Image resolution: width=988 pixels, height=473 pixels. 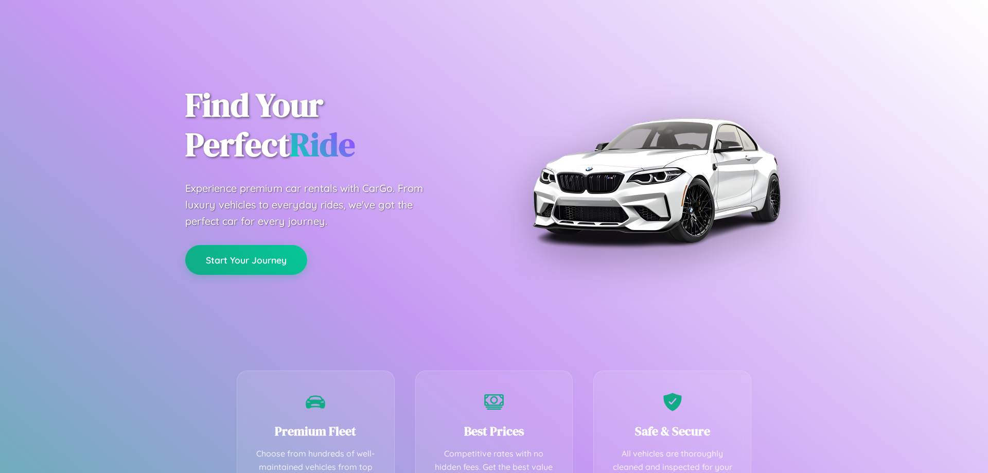 I want to click on h3: Best Prices, so click(x=494, y=431).